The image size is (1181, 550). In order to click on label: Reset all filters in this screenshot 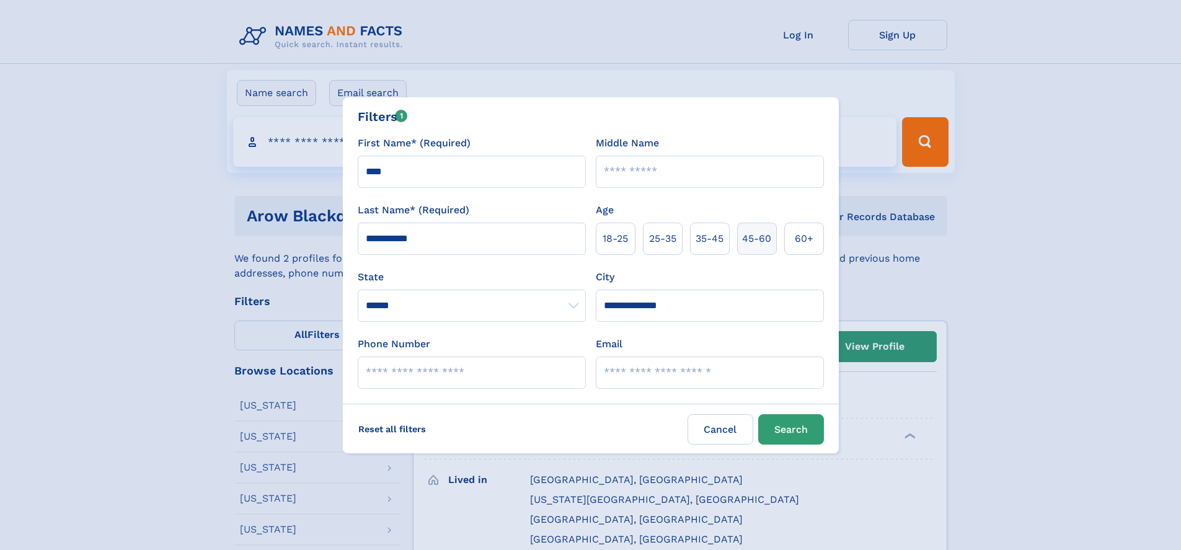, I will do `click(392, 429)`.